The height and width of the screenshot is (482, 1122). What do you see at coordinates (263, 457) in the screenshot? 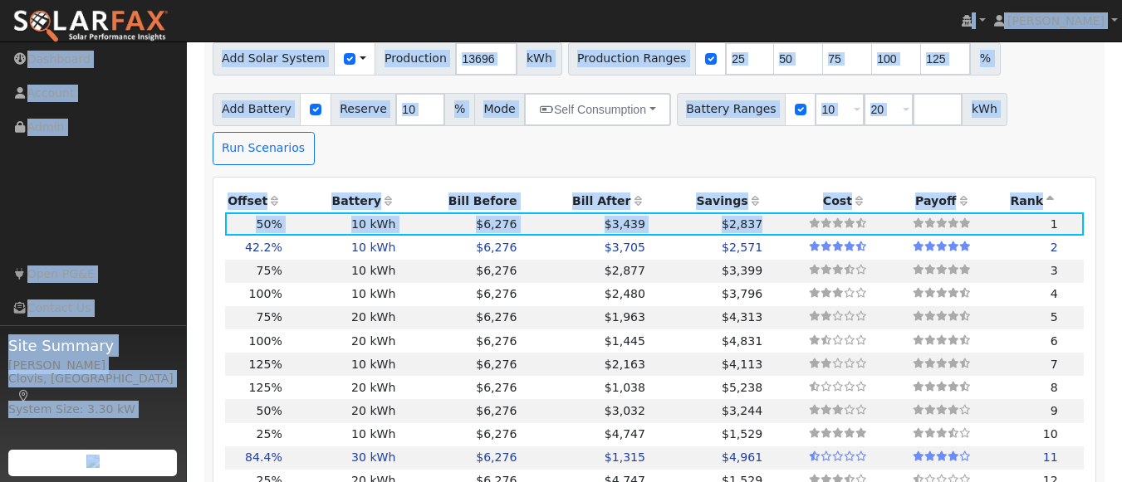
I see `span: 84.4%` at bounding box center [263, 457].